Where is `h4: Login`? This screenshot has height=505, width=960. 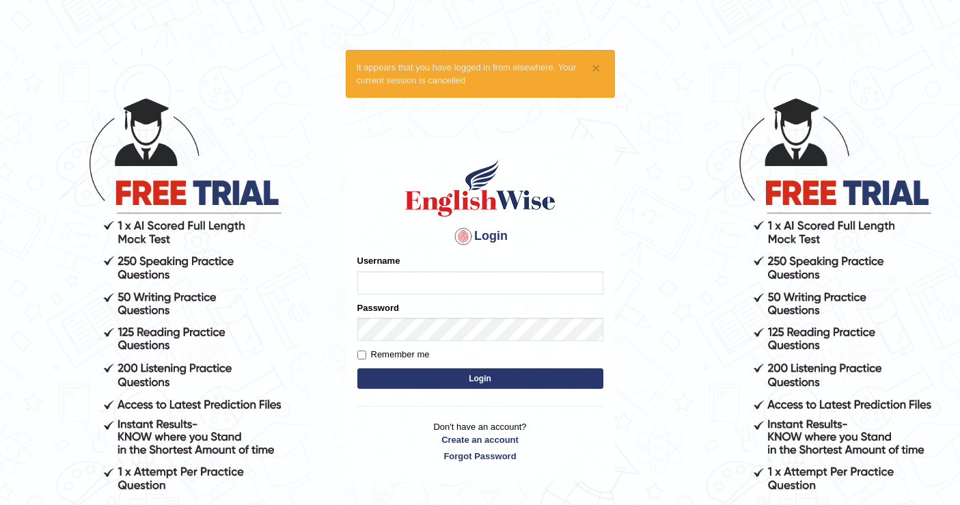 h4: Login is located at coordinates (480, 236).